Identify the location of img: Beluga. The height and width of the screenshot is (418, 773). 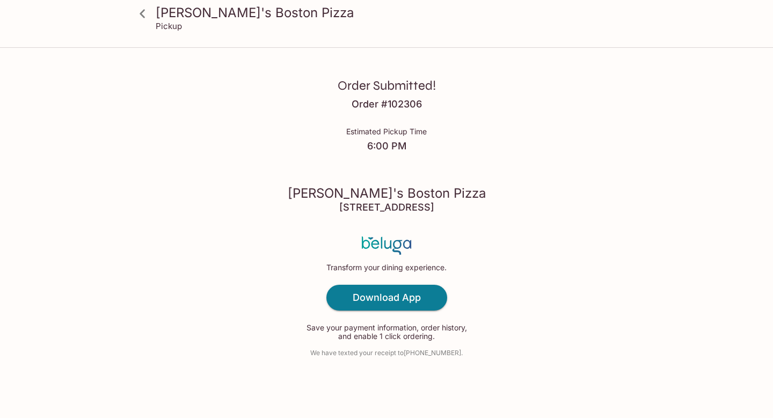
(386, 245).